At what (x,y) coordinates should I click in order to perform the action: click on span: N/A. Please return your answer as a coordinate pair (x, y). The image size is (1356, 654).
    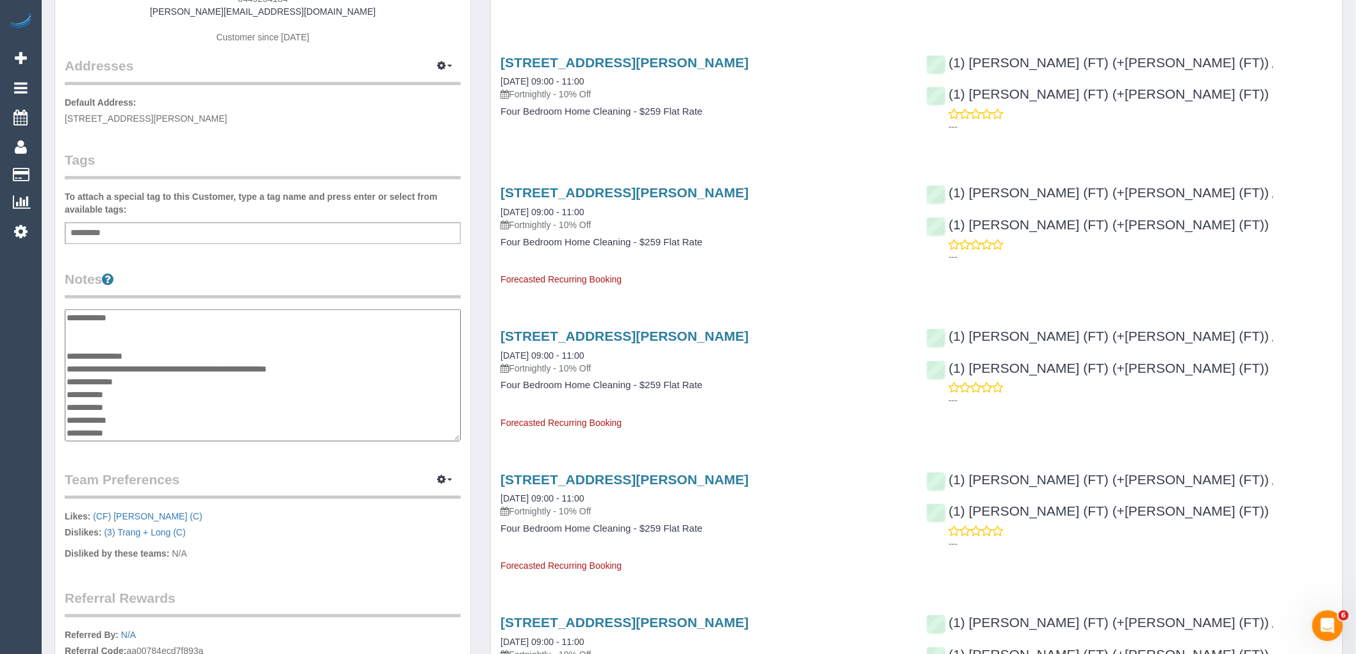
    Looking at the image, I should click on (179, 554).